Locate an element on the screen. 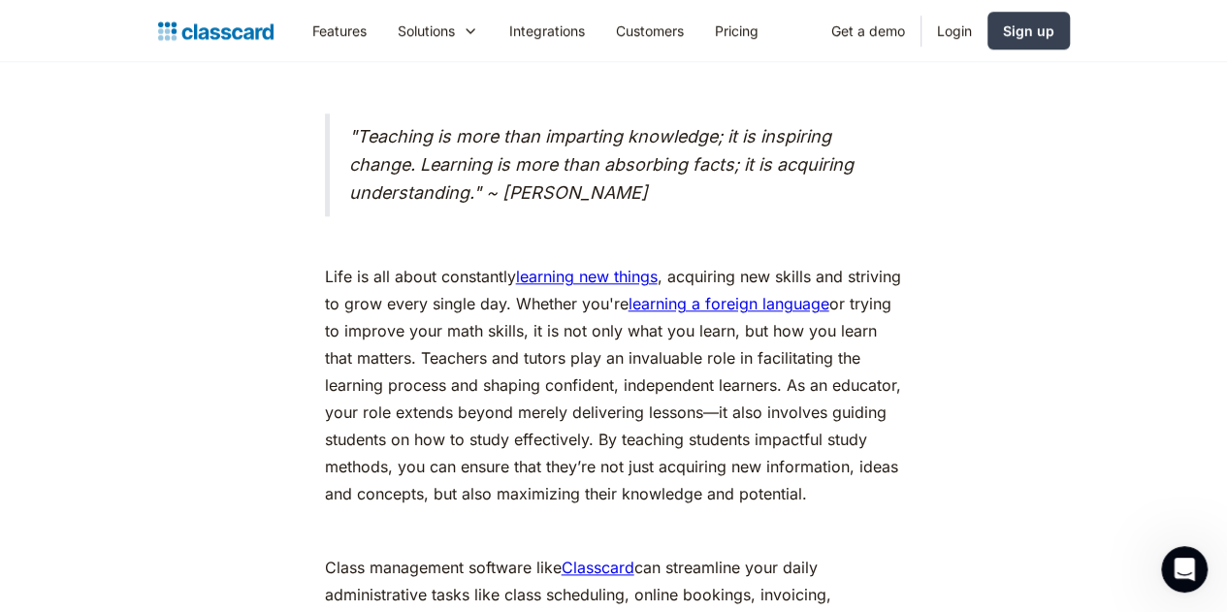 The width and height of the screenshot is (1227, 612). div: Sign up is located at coordinates (1028, 30).